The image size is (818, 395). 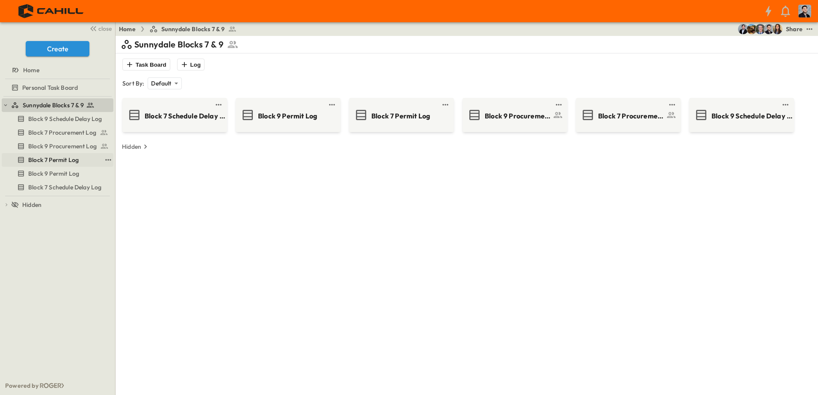 What do you see at coordinates (57, 49) in the screenshot?
I see `button: Create` at bounding box center [57, 49].